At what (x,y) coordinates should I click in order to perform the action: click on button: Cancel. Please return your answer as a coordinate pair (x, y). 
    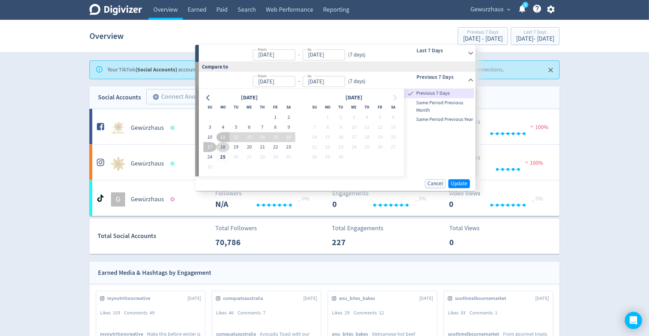
    Looking at the image, I should click on (435, 183).